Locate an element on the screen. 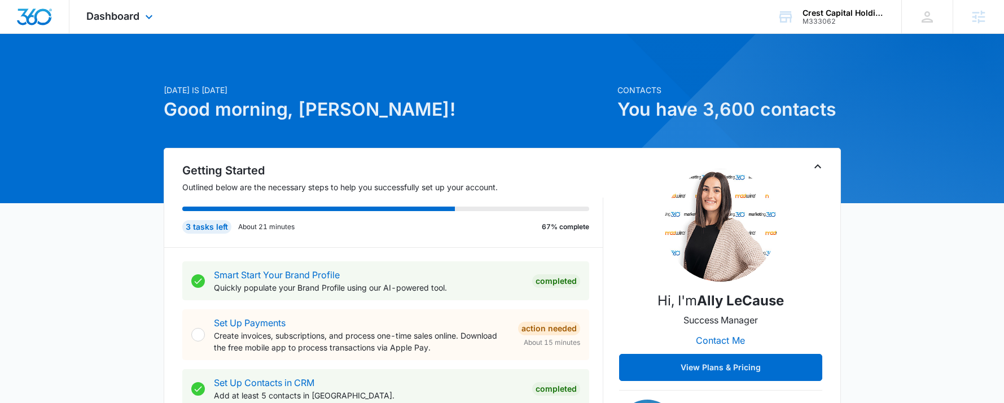  button: Toggle Collapse is located at coordinates (817, 166).